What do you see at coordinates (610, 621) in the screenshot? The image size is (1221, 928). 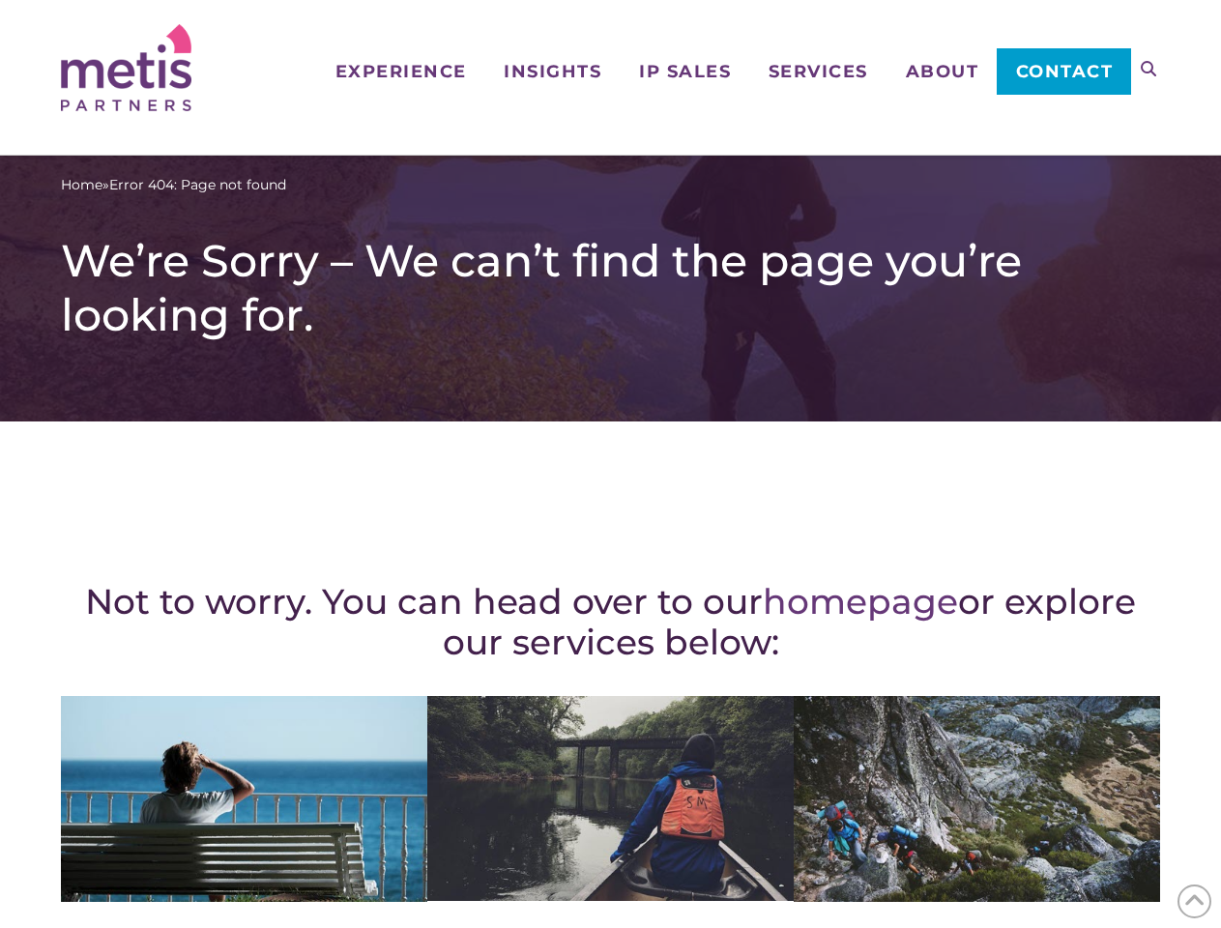 I see `h2: Not to worry. You can head over to our or explore our services below:` at bounding box center [610, 621].